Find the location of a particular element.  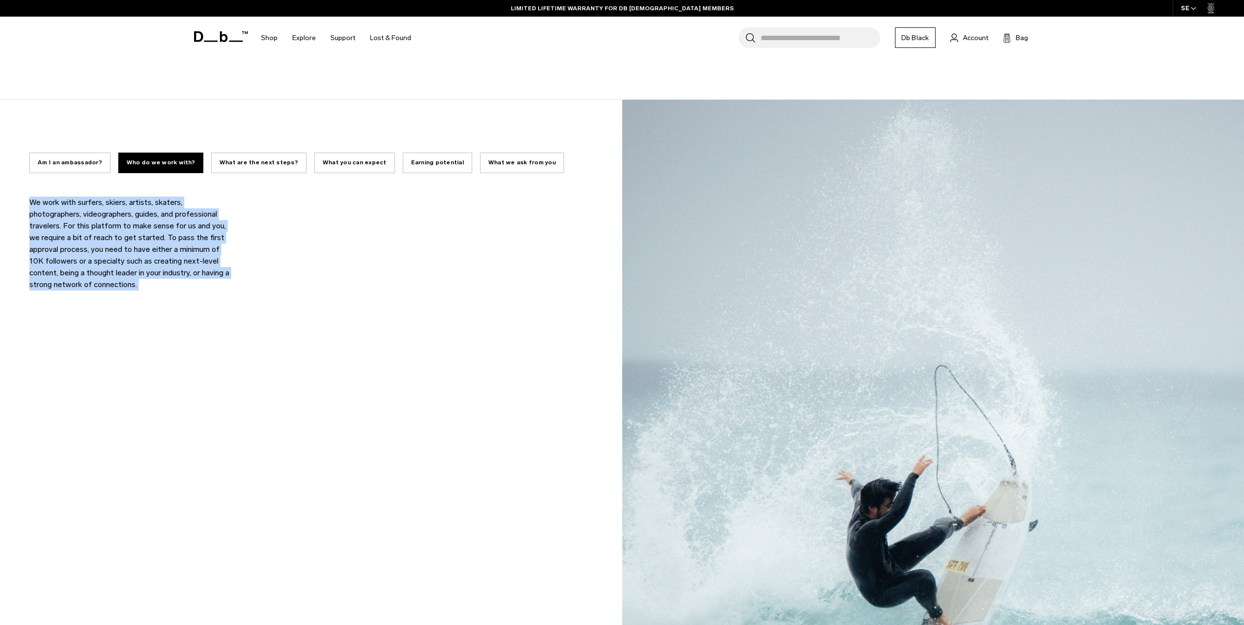

a: Explore is located at coordinates (304, 38).